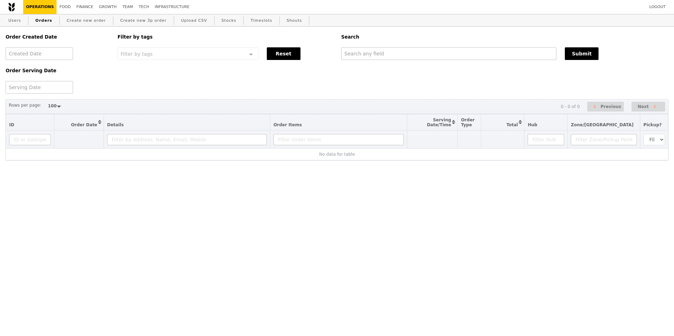 This screenshot has height=336, width=674. I want to click on a: Create new order, so click(86, 21).